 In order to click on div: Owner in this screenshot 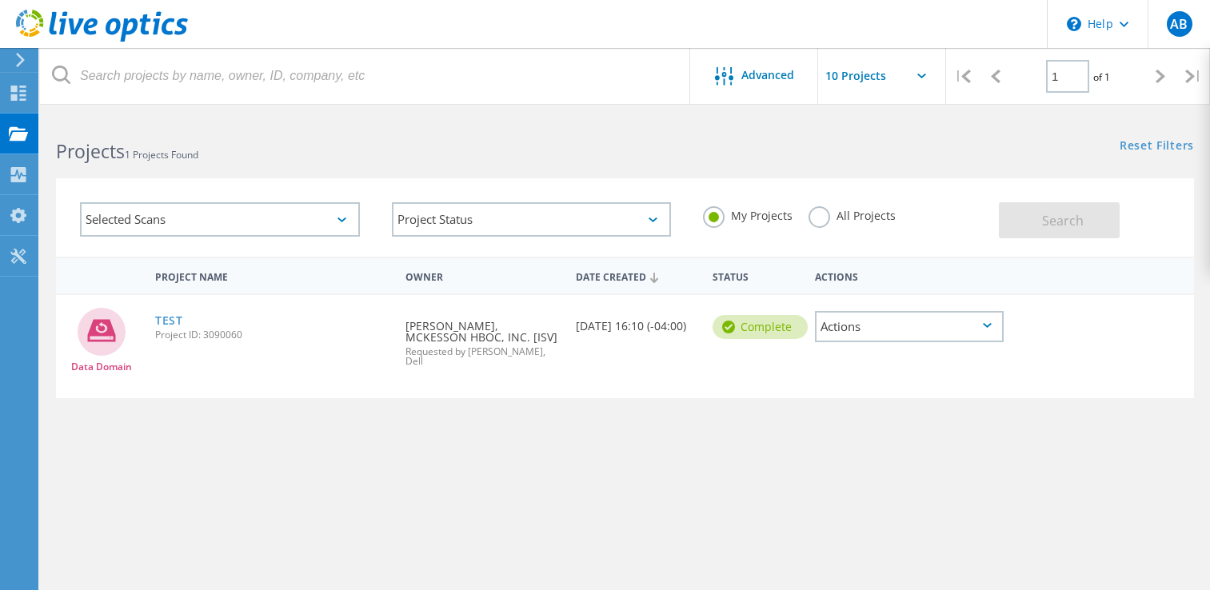, I will do `click(482, 275)`.